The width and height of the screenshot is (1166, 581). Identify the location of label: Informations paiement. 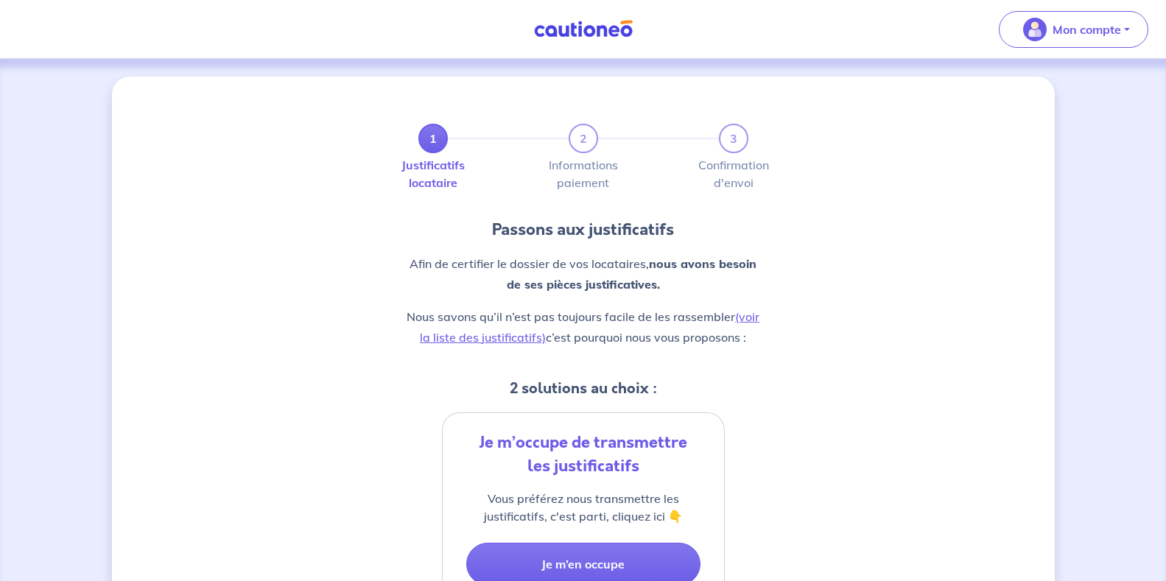
(583, 174).